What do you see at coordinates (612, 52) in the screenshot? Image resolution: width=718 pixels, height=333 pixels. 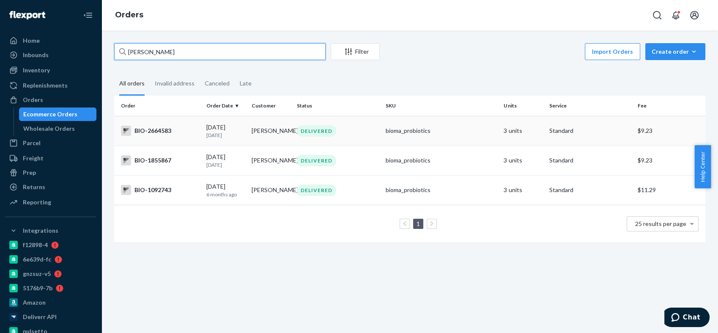 I see `button: Import Orders` at bounding box center [612, 52].